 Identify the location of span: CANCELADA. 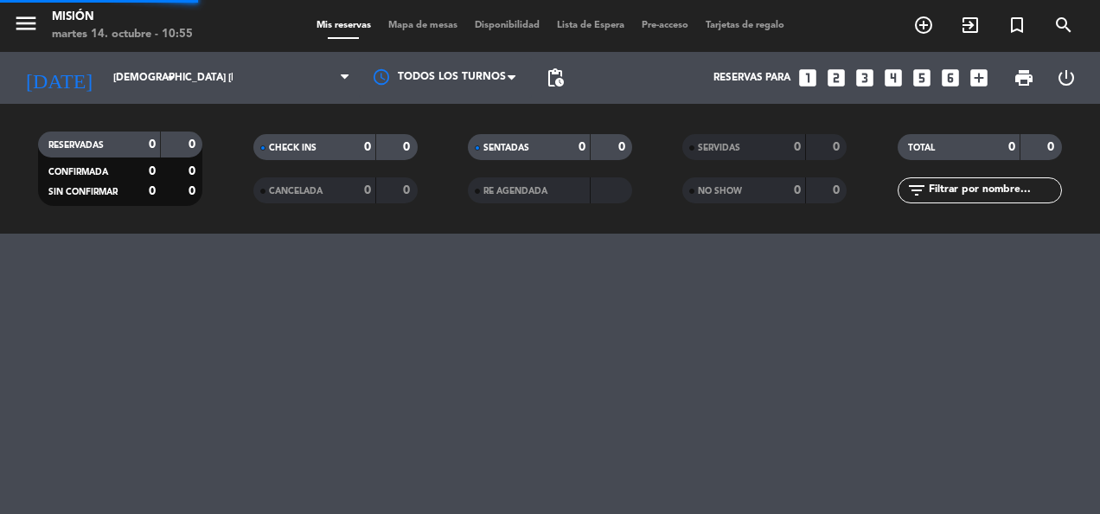
(296, 191).